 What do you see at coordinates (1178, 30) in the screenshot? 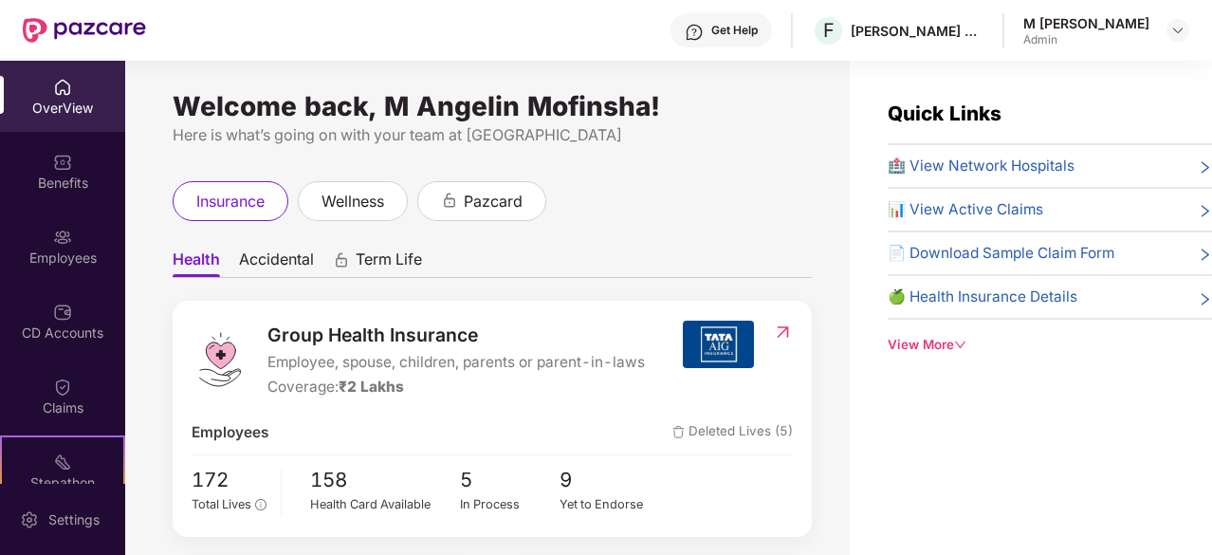
I see `img: svg+xml;base64,PHN2ZyBpZD0iRHJvcGRvd24tMzJ4MzIiIHhtbG5zPSJodHRwOi8vd3d3LnczLm9yZy8yMDAwL3N2ZyIgd2...` at bounding box center [1178, 30].